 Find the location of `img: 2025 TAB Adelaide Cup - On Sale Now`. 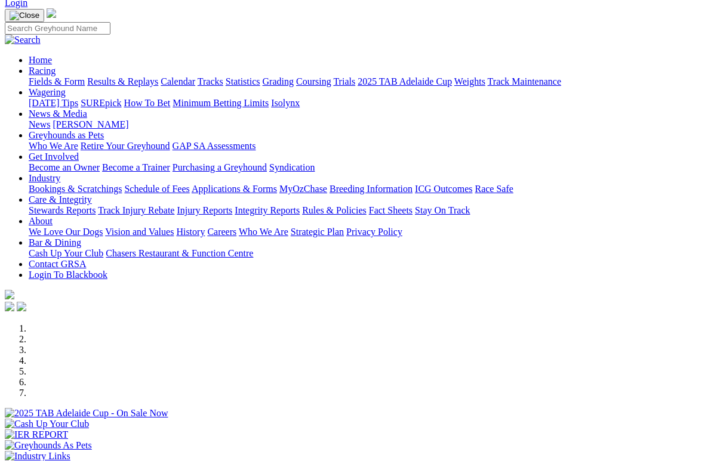

img: 2025 TAB Adelaide Cup - On Sale Now is located at coordinates (87, 414).